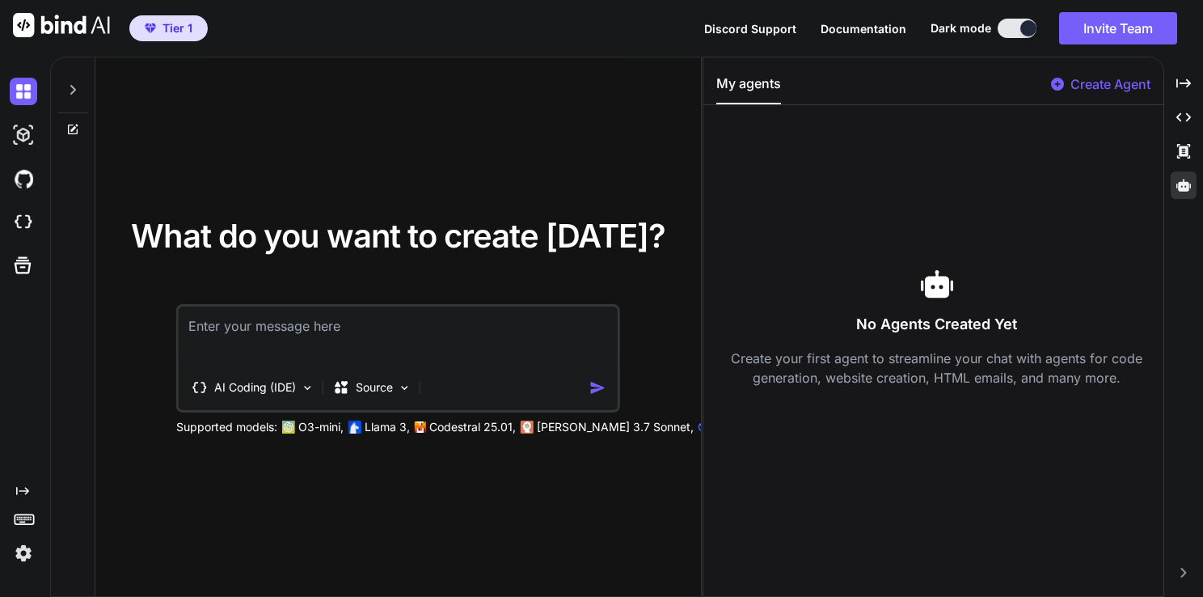 The image size is (1203, 597). Describe the element at coordinates (750, 28) in the screenshot. I see `span: Discord Support` at that location.